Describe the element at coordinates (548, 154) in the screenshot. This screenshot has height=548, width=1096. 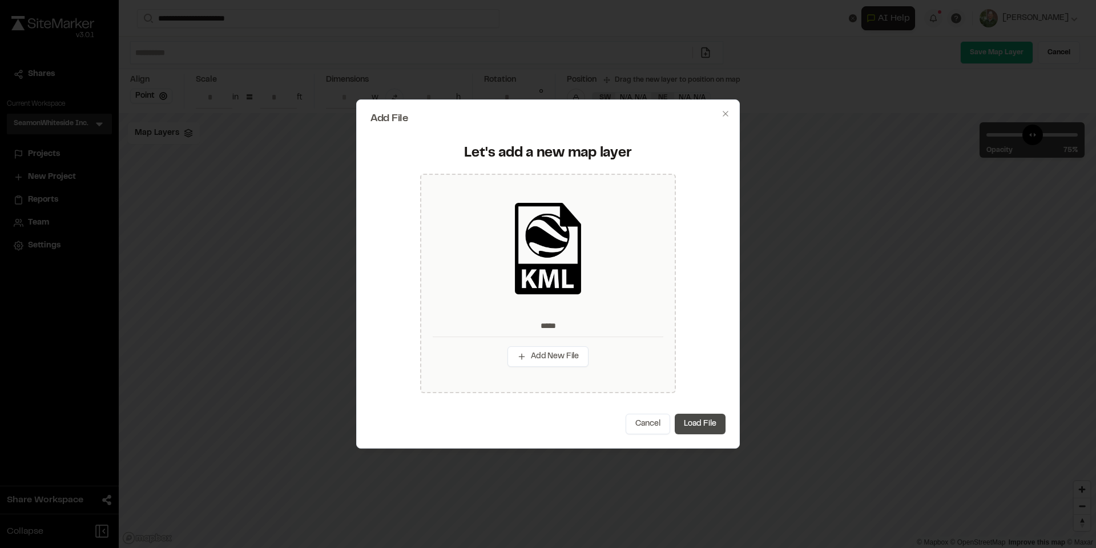
I see `div: Let's add a new map layer` at that location.